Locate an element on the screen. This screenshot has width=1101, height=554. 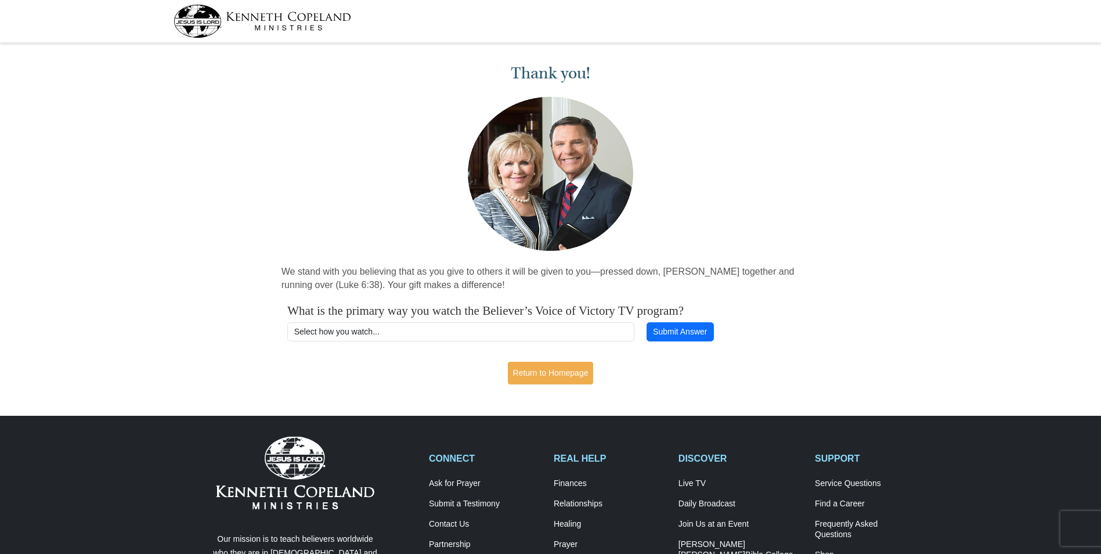
a: Ask for Prayer is located at coordinates (485, 483).